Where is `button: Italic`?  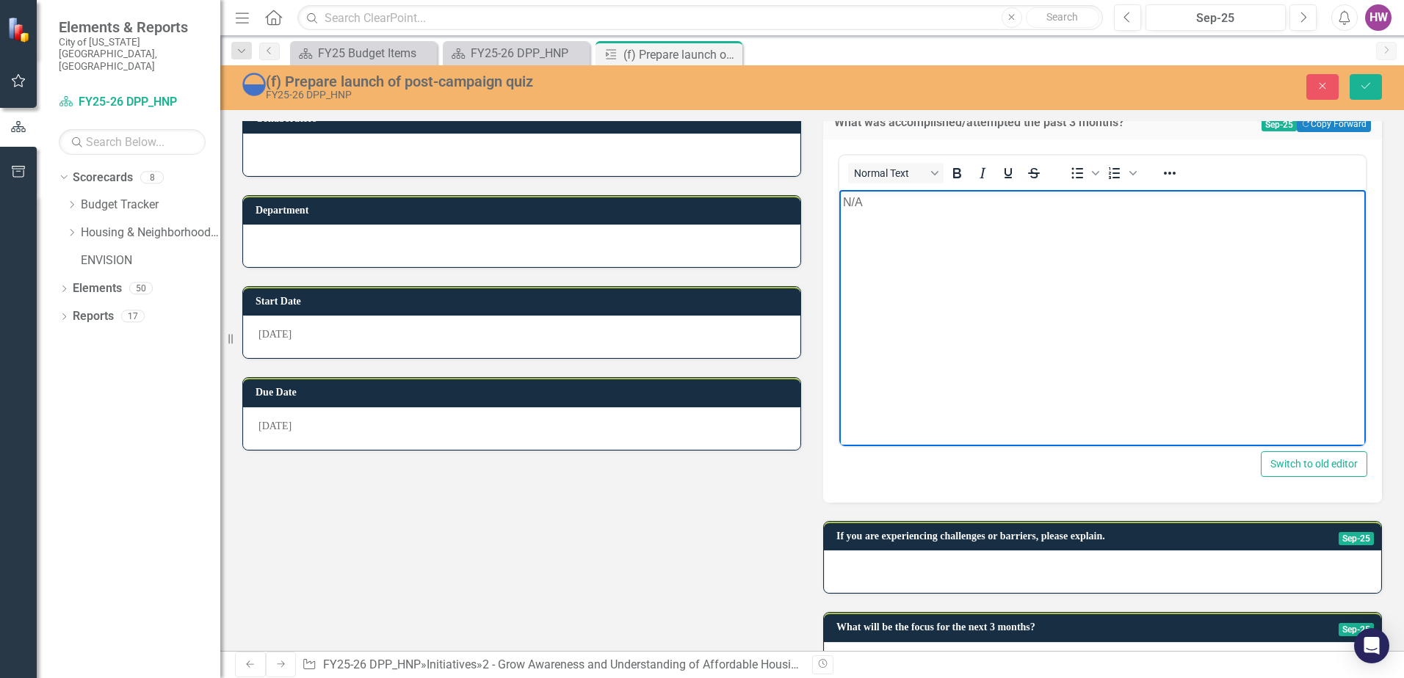 button: Italic is located at coordinates (982, 173).